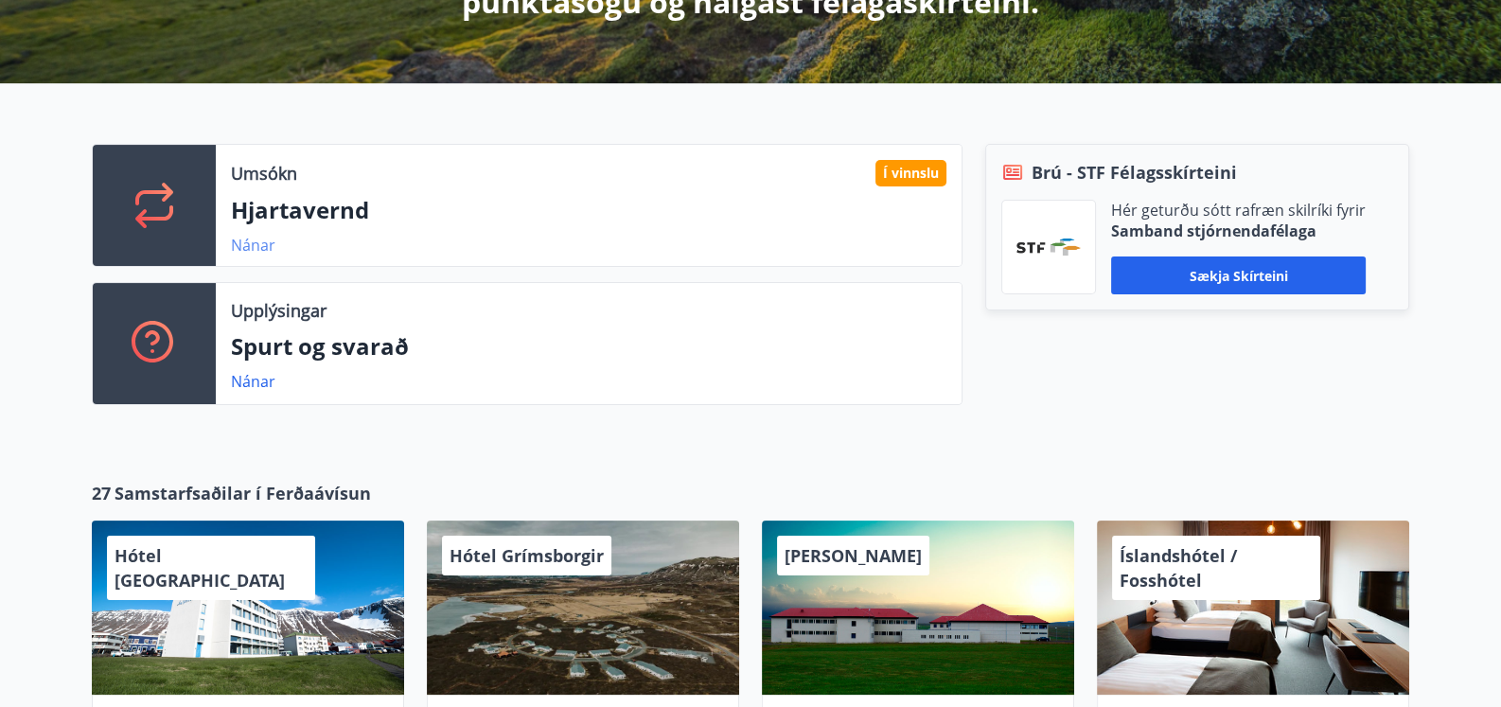 The image size is (1501, 707). I want to click on p: Hér geturðu sótt rafræn skilríki fyrir, so click(1238, 210).